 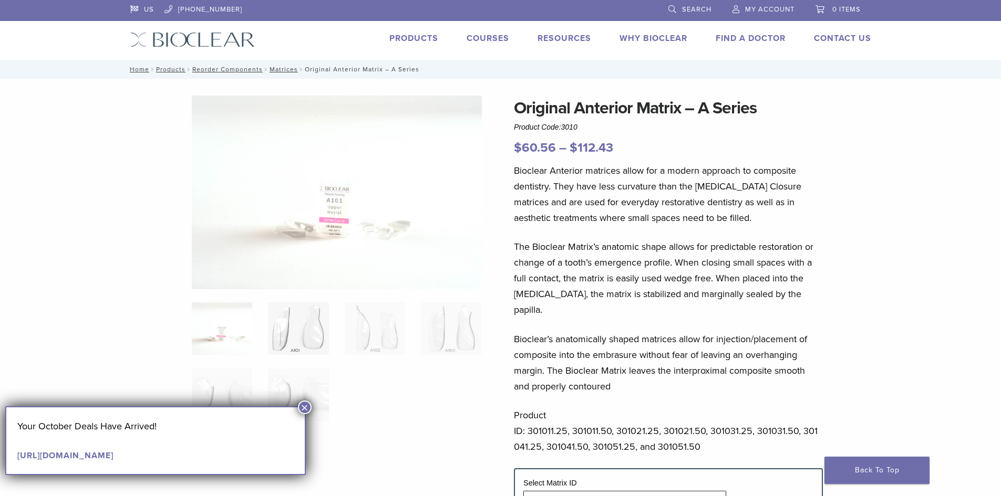 I want to click on a: Courses, so click(x=487, y=38).